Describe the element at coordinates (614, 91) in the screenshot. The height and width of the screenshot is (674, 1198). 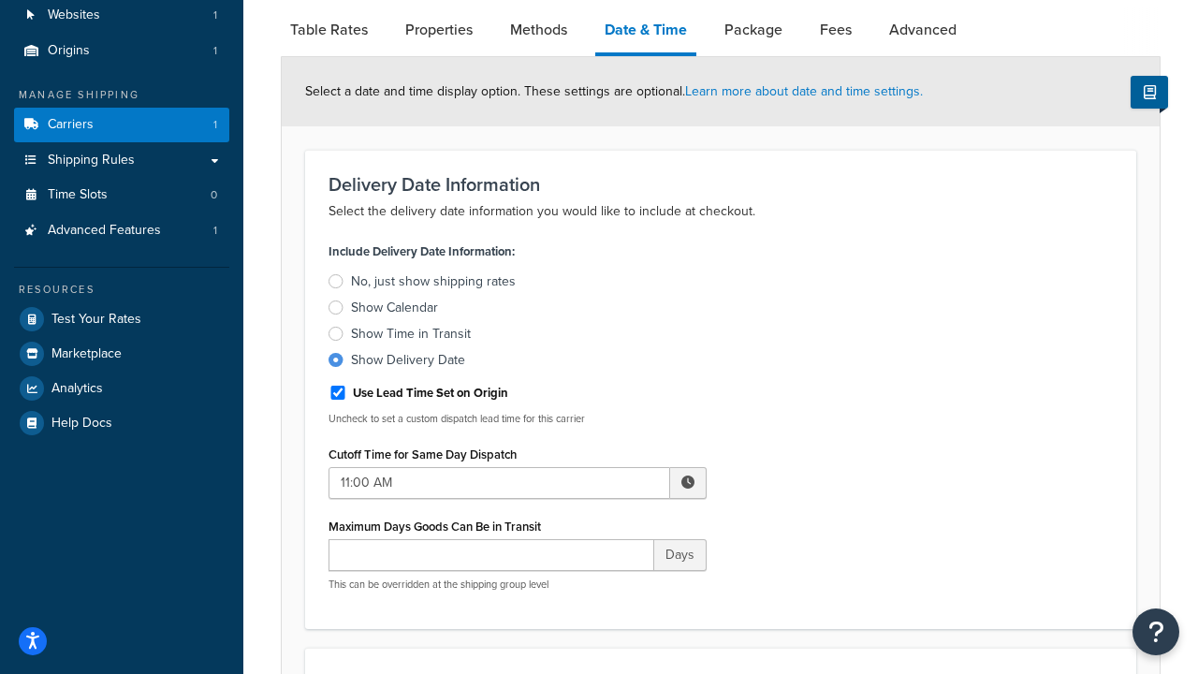
I see `span: Select a date and time display option. These settings are optional.` at that location.